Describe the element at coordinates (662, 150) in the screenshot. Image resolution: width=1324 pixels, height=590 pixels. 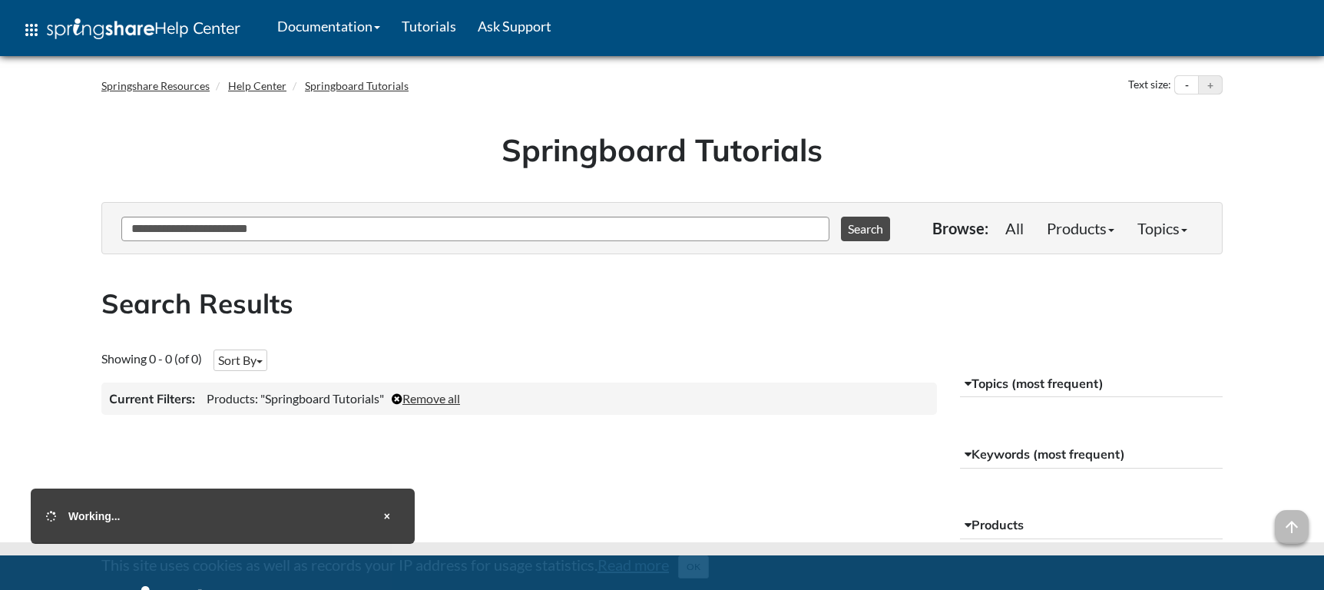
I see `h1: Springboard Tutorials` at that location.